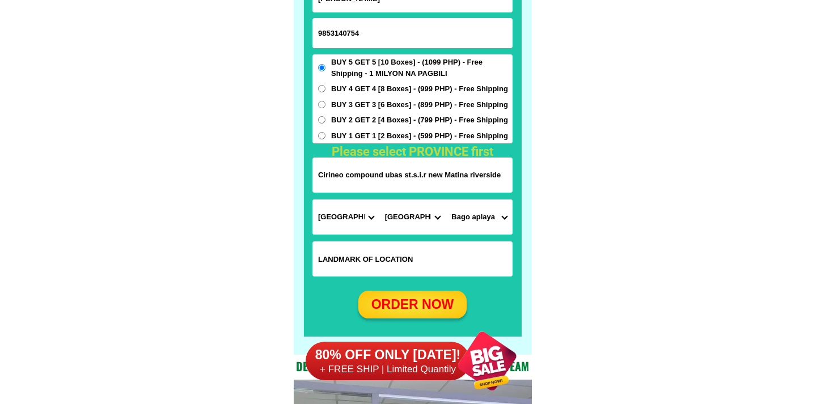 Image resolution: width=825 pixels, height=404 pixels. What do you see at coordinates (346, 217) in the screenshot?
I see `select: Select province` at bounding box center [346, 217].